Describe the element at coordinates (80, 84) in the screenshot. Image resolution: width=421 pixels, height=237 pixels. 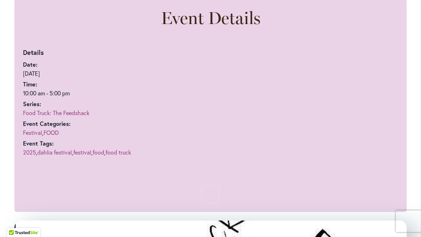
I see `dt: Time:` at that location.